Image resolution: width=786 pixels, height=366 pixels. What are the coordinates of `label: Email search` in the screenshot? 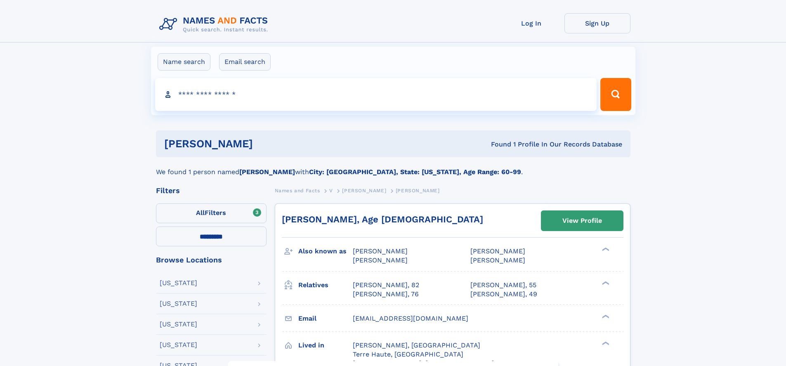 It's located at (245, 62).